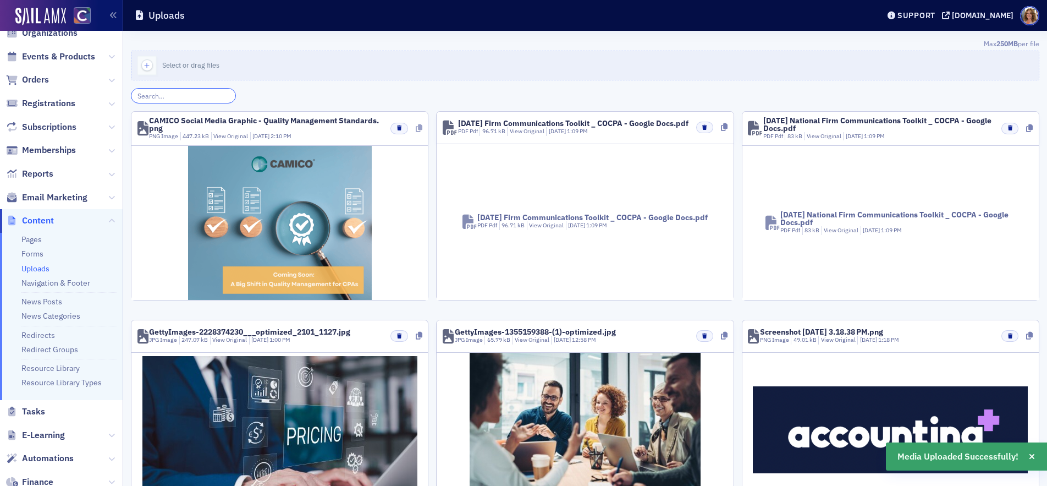 The width and height of the screenshot is (1047, 486). What do you see at coordinates (51, 368) in the screenshot?
I see `a: Resource Library` at bounding box center [51, 368].